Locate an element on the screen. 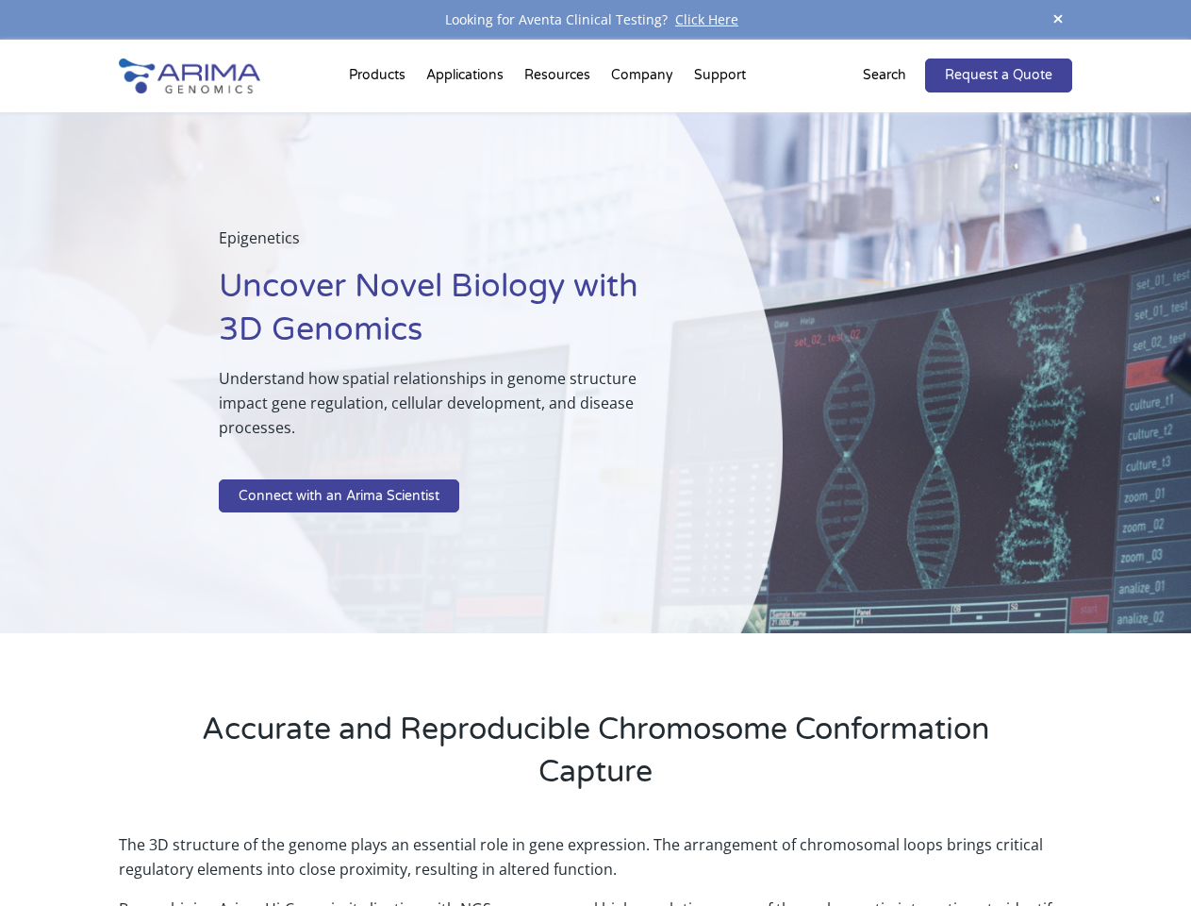 This screenshot has width=1191, height=906. h1: Uncover Novel Biology with 3D Genomics is located at coordinates (453, 315).